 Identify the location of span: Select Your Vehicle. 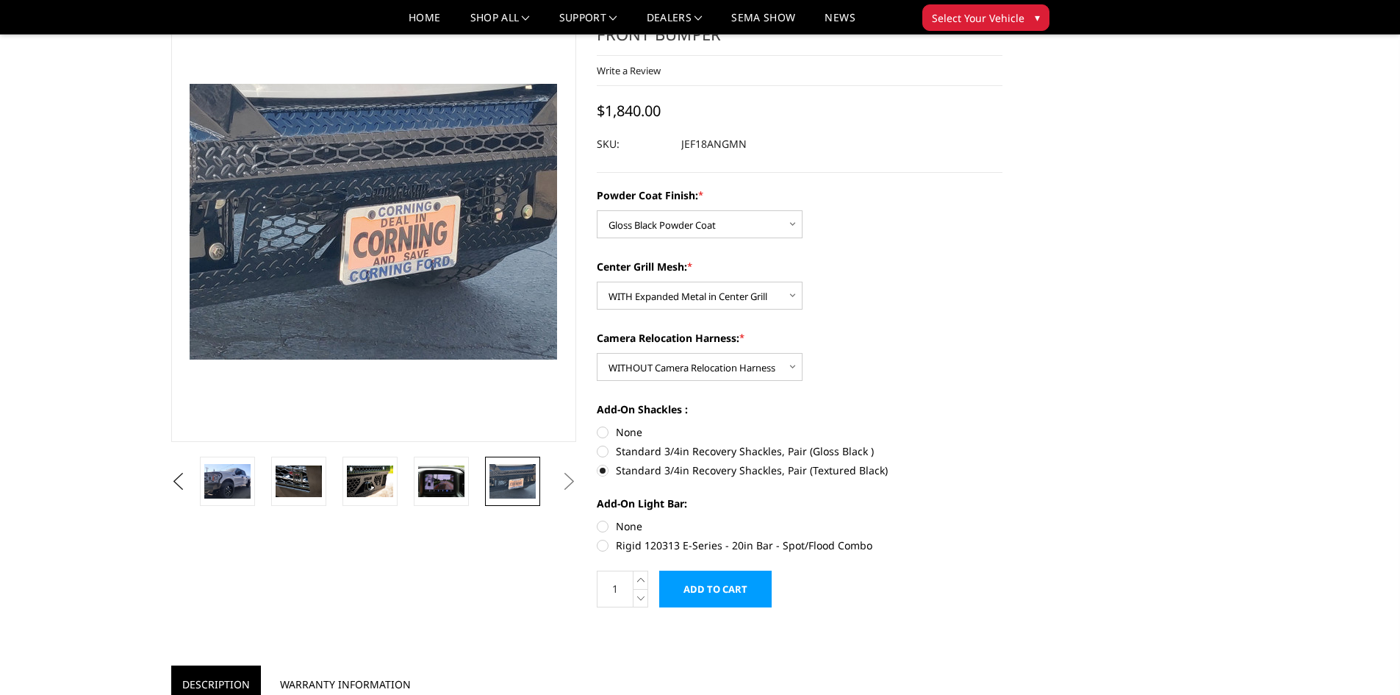
(978, 18).